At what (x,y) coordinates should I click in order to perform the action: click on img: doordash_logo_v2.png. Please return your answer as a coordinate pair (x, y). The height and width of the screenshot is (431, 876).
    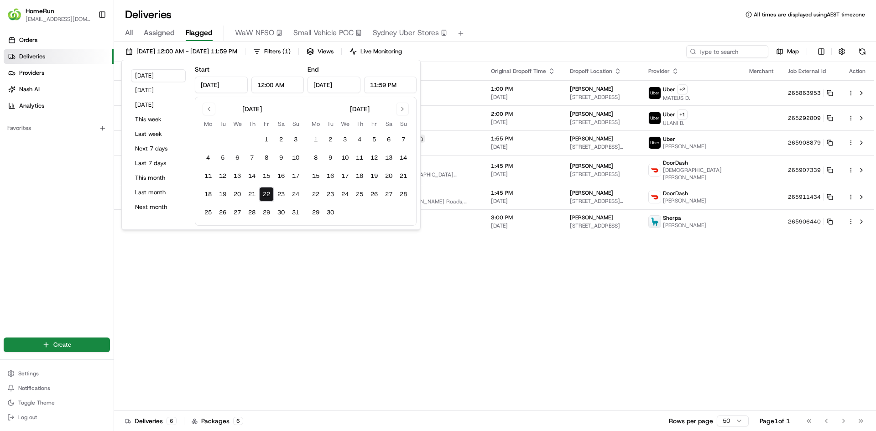
    Looking at the image, I should click on (655, 197).